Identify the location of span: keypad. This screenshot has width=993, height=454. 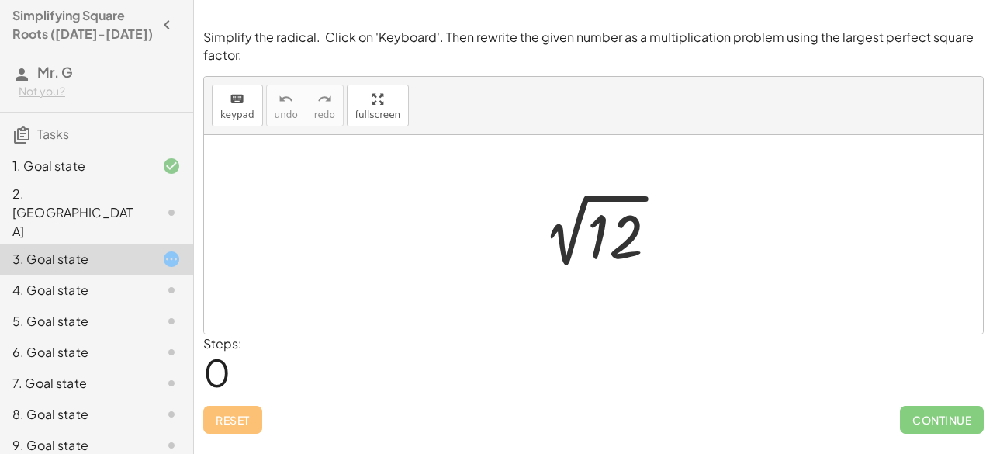
(237, 115).